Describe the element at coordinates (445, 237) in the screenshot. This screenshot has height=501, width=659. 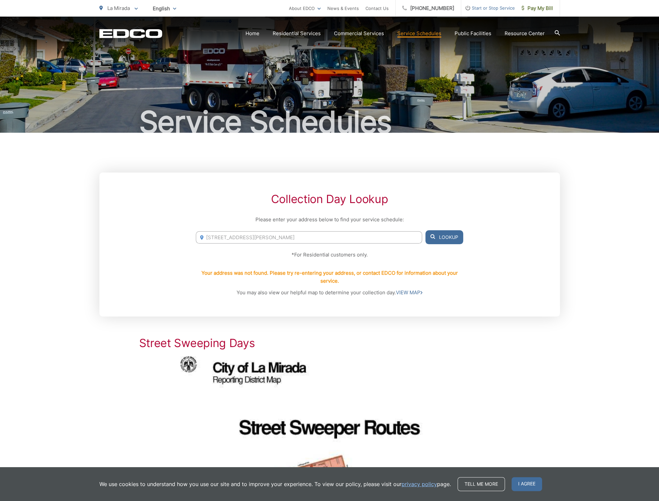
I see `button: Lookup` at that location.